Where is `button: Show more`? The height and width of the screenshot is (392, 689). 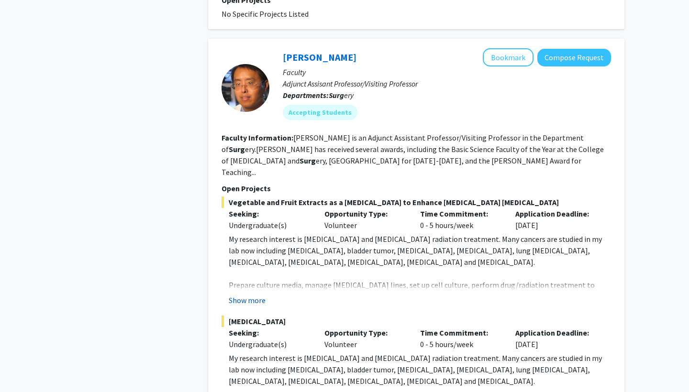
button: Show more is located at coordinates (247, 300).